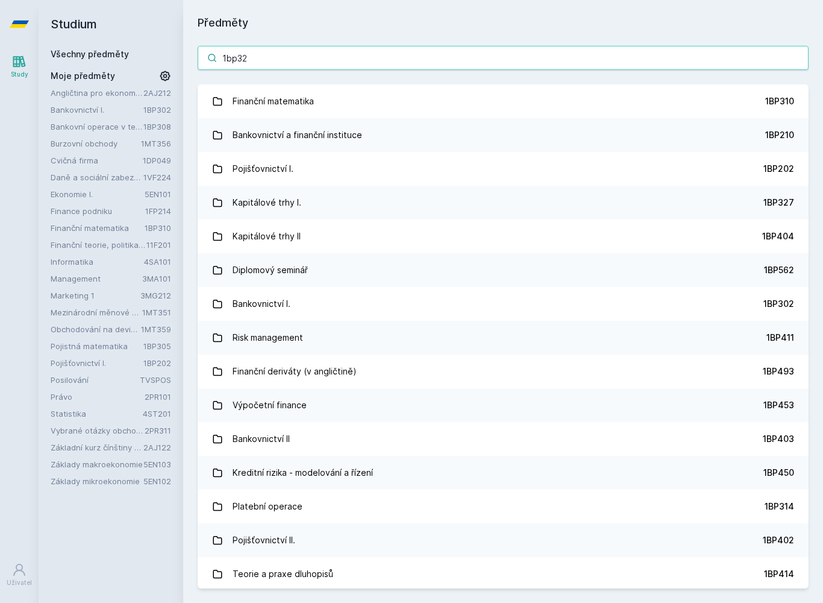 This screenshot has width=823, height=603. What do you see at coordinates (96, 414) in the screenshot?
I see `a: Statistika` at bounding box center [96, 414].